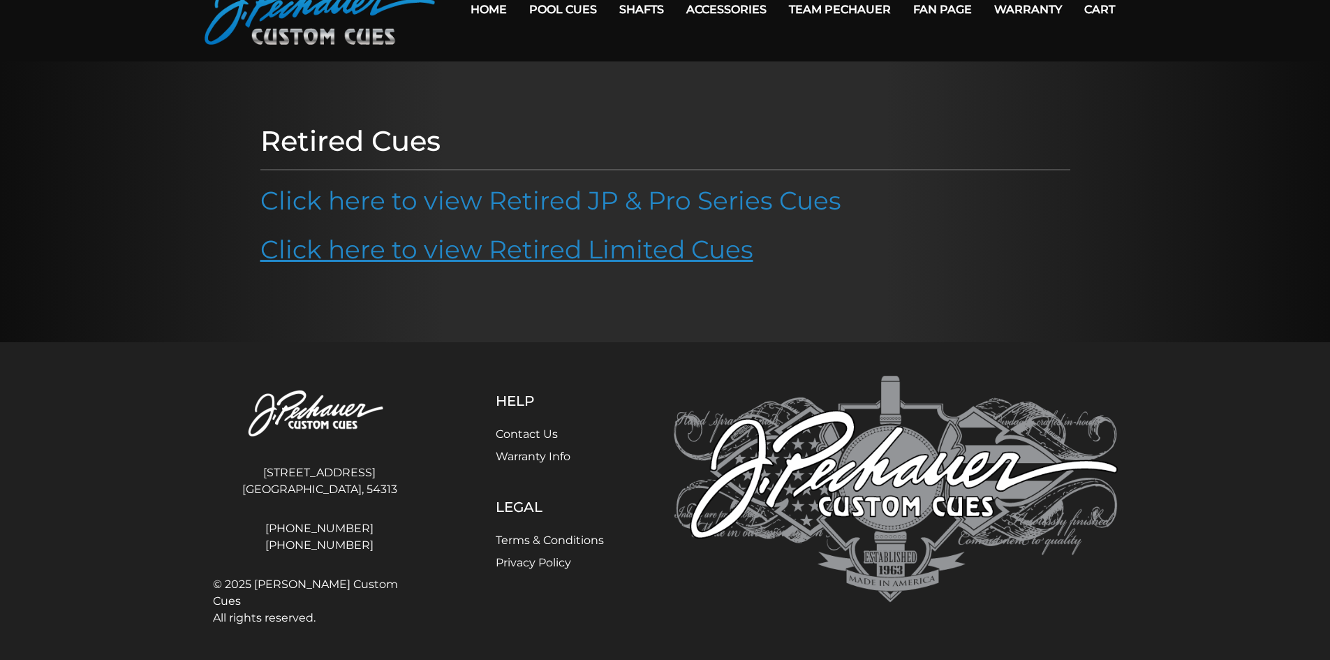 Image resolution: width=1330 pixels, height=660 pixels. I want to click on a: Warranty Info, so click(533, 456).